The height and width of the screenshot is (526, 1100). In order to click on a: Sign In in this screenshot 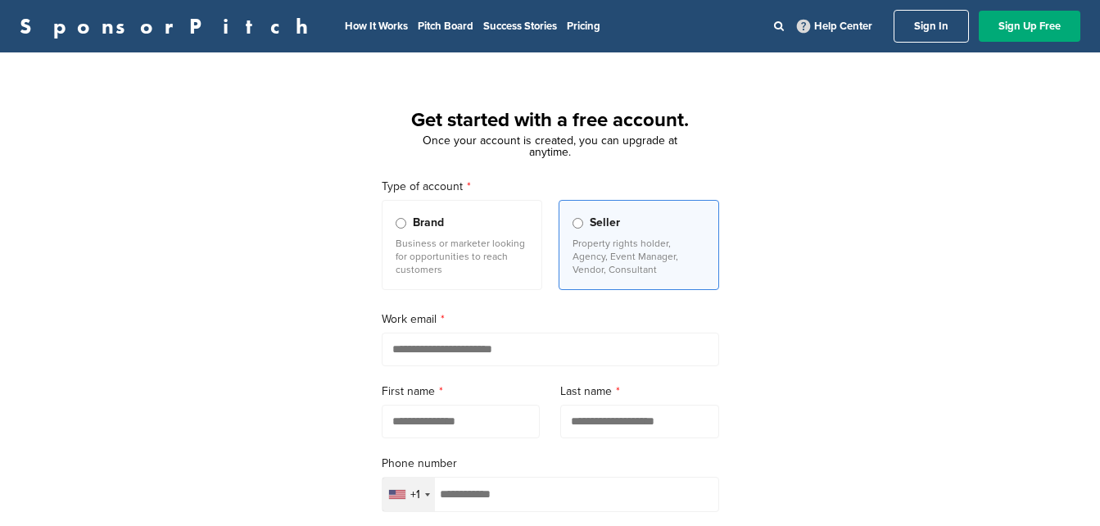, I will do `click(932, 26)`.